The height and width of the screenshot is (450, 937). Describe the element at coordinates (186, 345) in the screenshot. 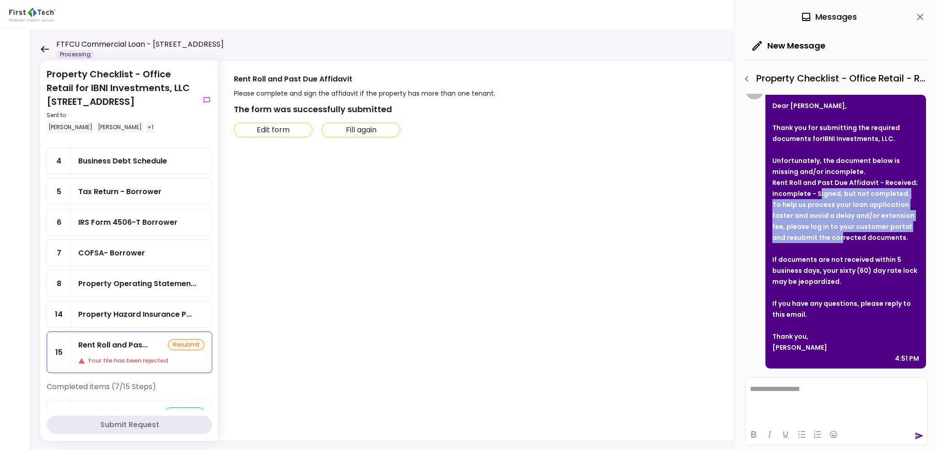

I see `div: resubmit` at that location.